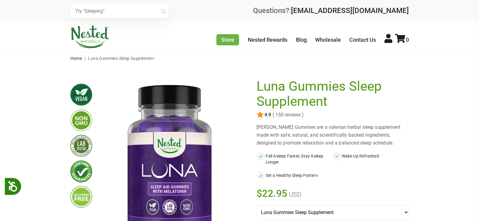 The image size is (479, 221). I want to click on a: Contact Us, so click(362, 40).